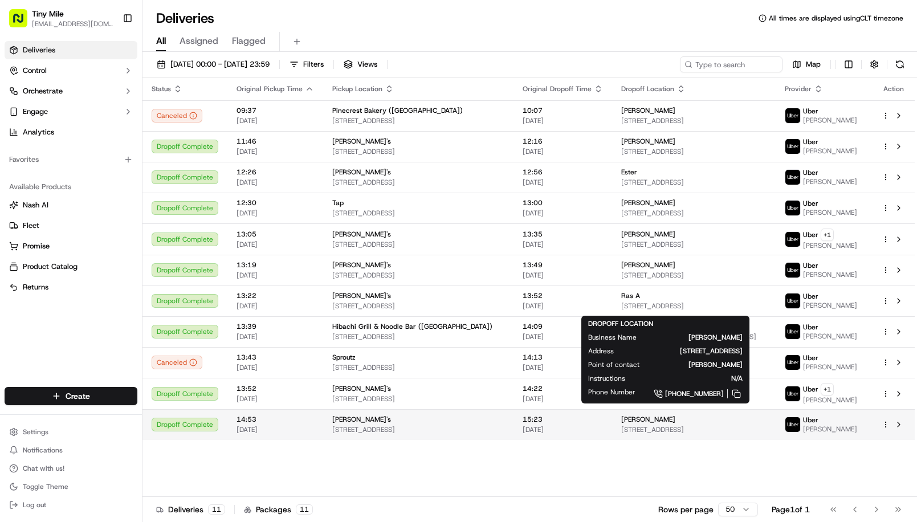  What do you see at coordinates (125, 197) in the screenshot?
I see `span: Pylon` at bounding box center [125, 197].